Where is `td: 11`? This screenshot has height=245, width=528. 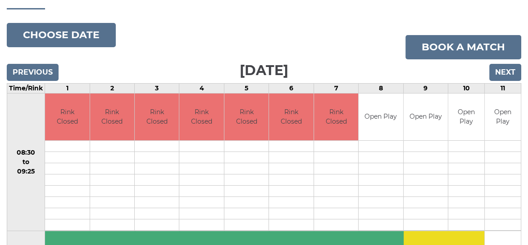 td: 11 is located at coordinates (502, 88).